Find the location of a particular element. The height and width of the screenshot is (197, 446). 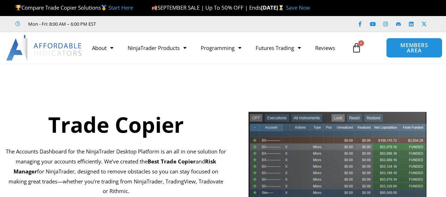

a: MEMBERS AREA is located at coordinates (414, 48).